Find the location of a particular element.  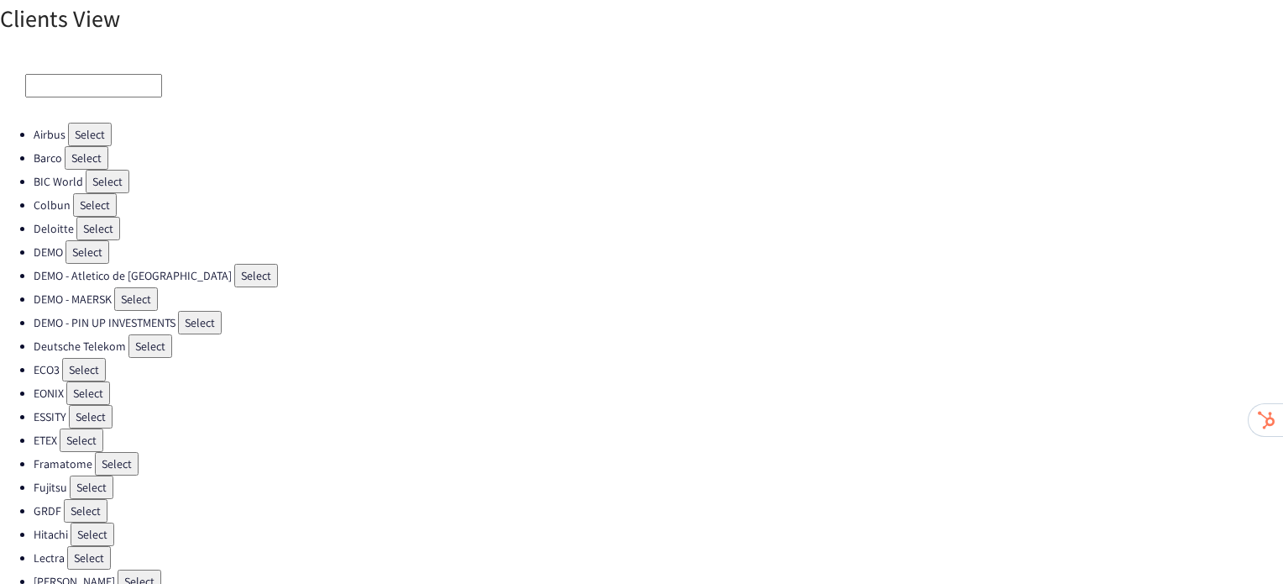

li: BIC World is located at coordinates (658, 181).